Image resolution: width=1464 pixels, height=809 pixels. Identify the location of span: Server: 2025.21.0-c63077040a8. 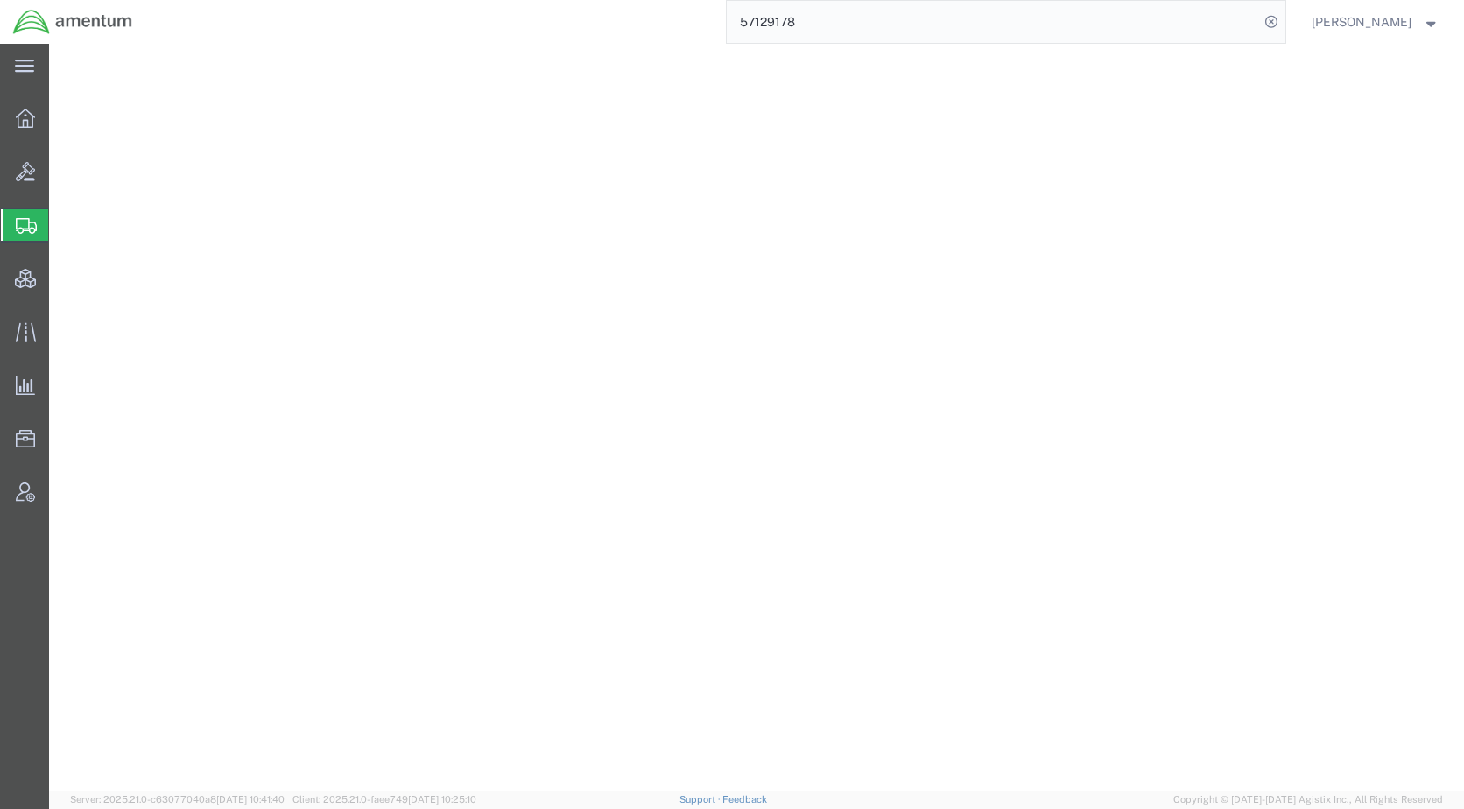
(177, 799).